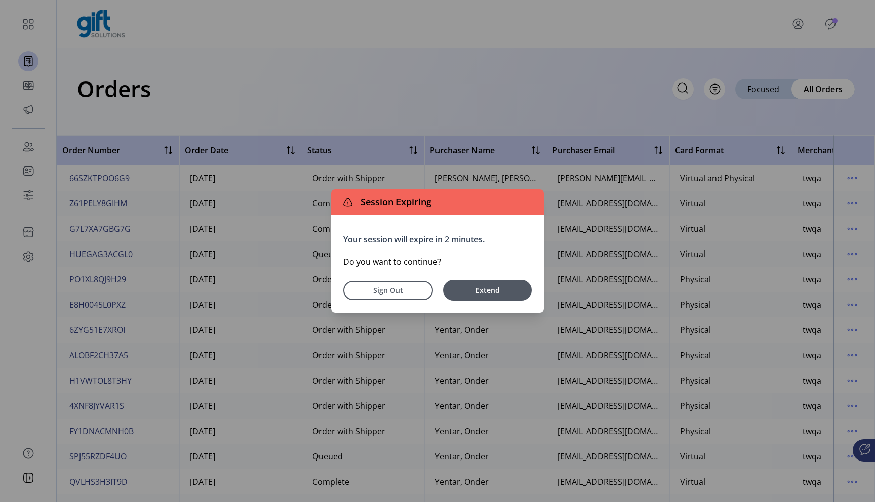 This screenshot has width=875, height=502. What do you see at coordinates (388, 291) in the screenshot?
I see `button: Sign Out` at bounding box center [388, 291].